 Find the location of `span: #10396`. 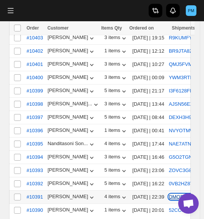

span: #10396 is located at coordinates (35, 131).